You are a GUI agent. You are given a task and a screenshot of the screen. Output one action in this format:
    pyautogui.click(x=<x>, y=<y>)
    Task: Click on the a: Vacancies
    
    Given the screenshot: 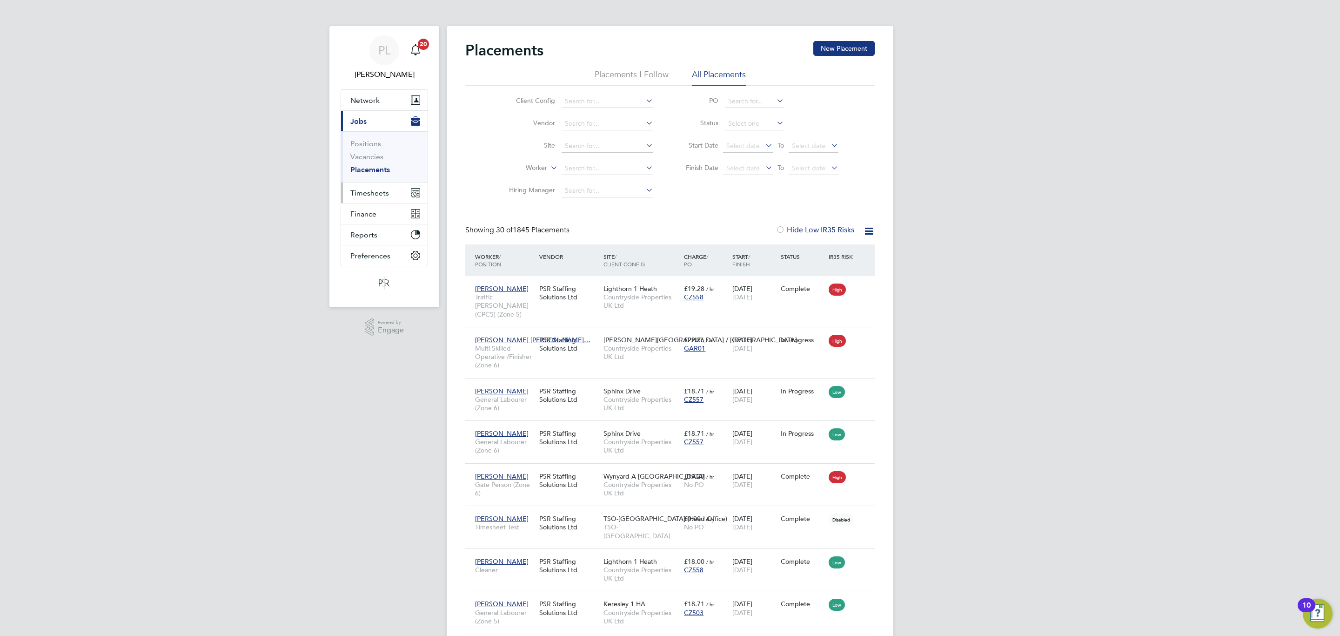 What is the action you would take?
    pyautogui.click(x=367, y=156)
    